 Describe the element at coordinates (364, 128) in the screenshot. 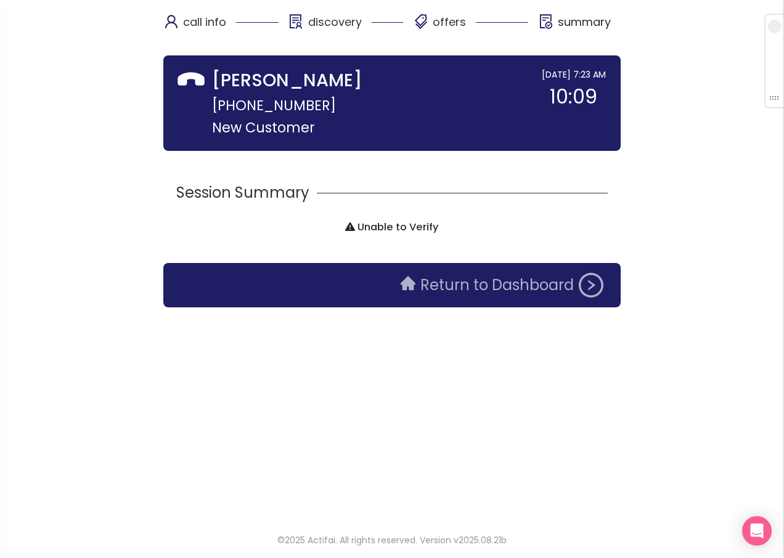

I see `p: New Customer` at that location.